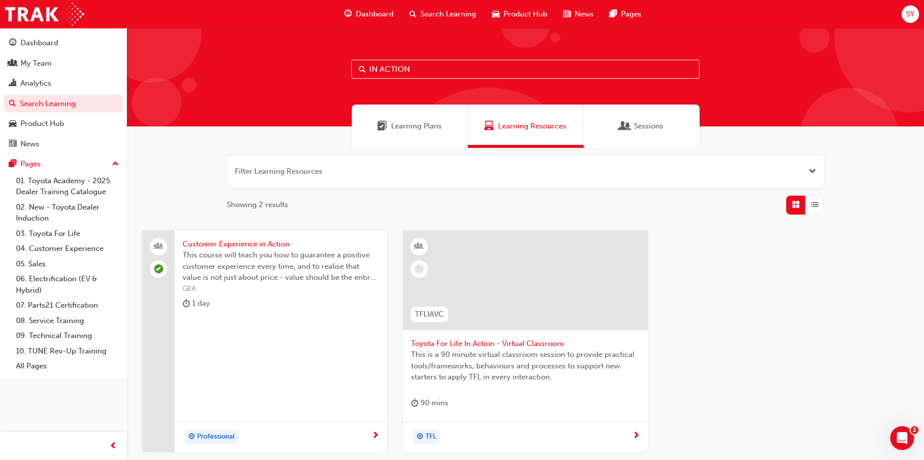  Describe the element at coordinates (216, 436) in the screenshot. I see `span: Professional` at that location.